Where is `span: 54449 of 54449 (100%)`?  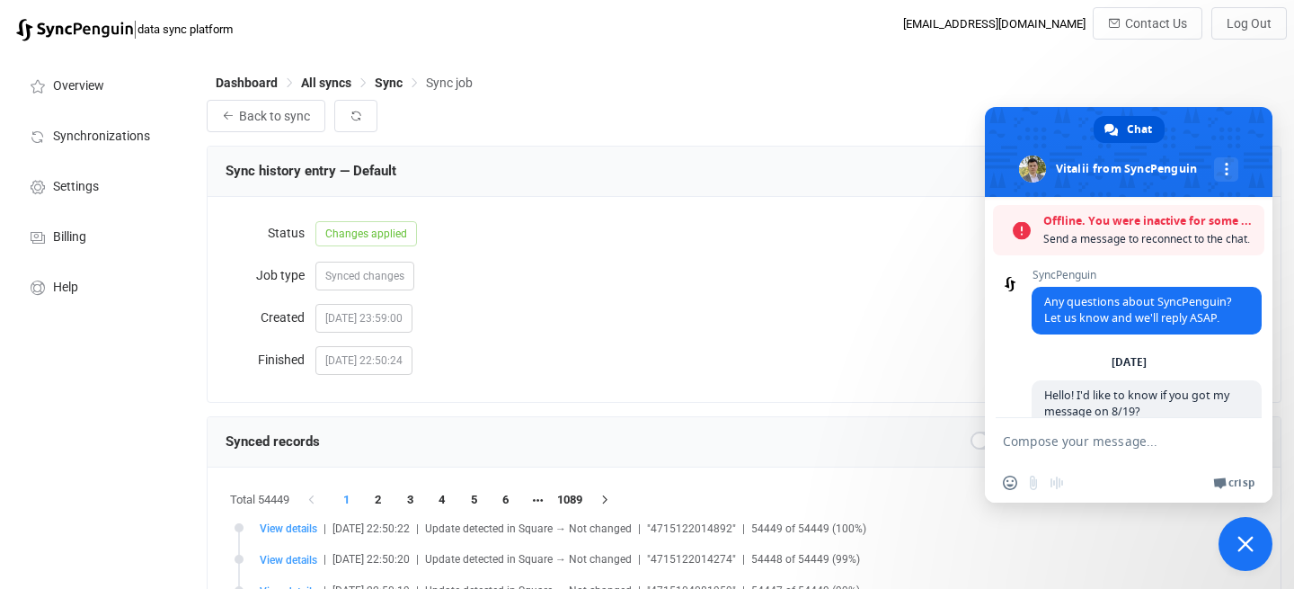 span: 54449 of 54449 (100%) is located at coordinates (809, 528).